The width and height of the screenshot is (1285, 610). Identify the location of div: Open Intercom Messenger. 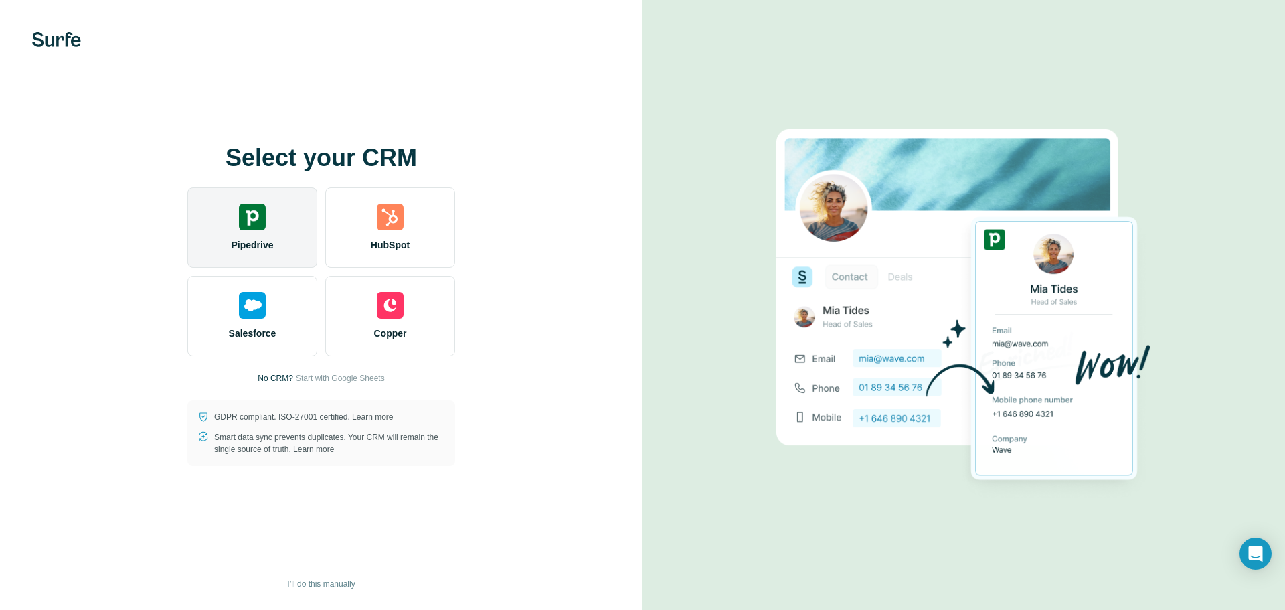
(1256, 554).